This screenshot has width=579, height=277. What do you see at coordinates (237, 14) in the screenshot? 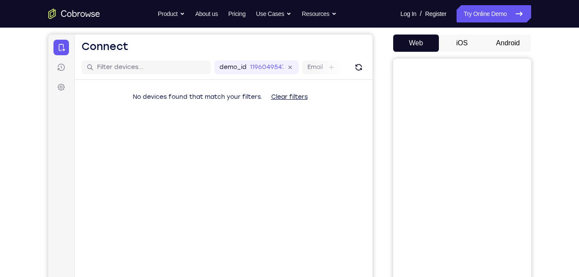
I see `a: Pricing` at bounding box center [237, 14].